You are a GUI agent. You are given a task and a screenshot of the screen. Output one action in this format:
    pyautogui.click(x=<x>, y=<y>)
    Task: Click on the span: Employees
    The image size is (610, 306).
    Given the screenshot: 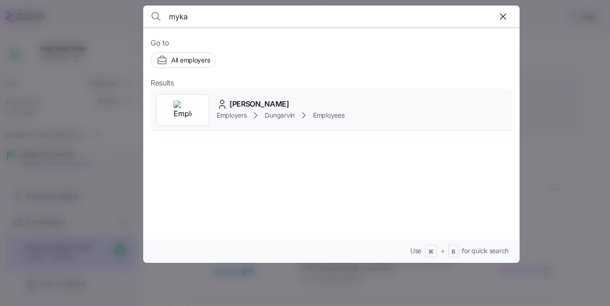 What is the action you would take?
    pyautogui.click(x=329, y=115)
    